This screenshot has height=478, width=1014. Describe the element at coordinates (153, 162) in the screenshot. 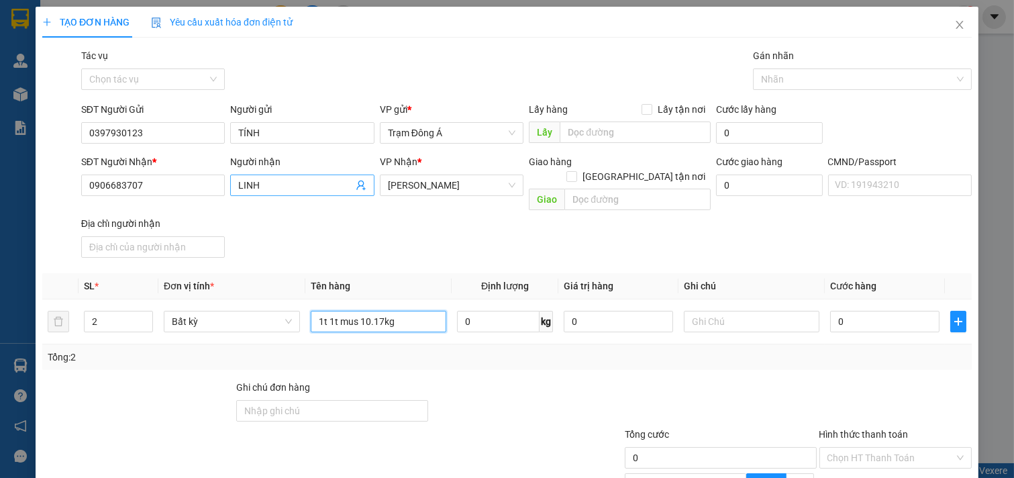

I see `div: SĐT Người Nhận` at that location.